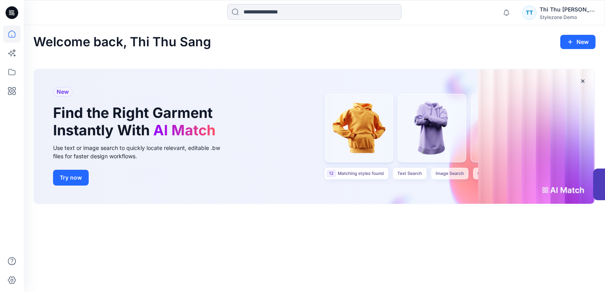  What do you see at coordinates (122, 42) in the screenshot?
I see `h2: Welcome back, Thi Thu Sang` at bounding box center [122, 42].